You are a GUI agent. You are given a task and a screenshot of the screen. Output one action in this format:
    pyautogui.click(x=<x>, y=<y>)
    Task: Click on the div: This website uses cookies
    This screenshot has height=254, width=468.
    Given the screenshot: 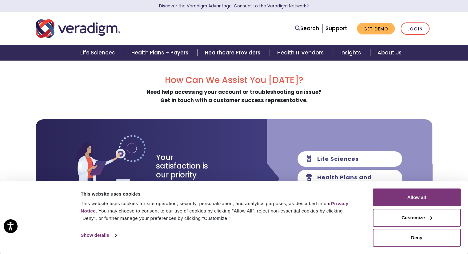 What is the action you would take?
    pyautogui.click(x=220, y=194)
    